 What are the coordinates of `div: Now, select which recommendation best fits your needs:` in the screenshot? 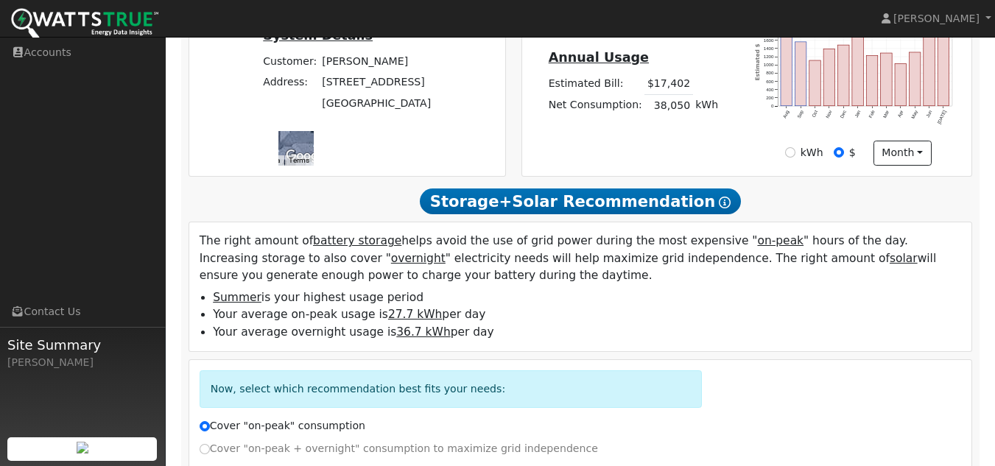 It's located at (451, 389).